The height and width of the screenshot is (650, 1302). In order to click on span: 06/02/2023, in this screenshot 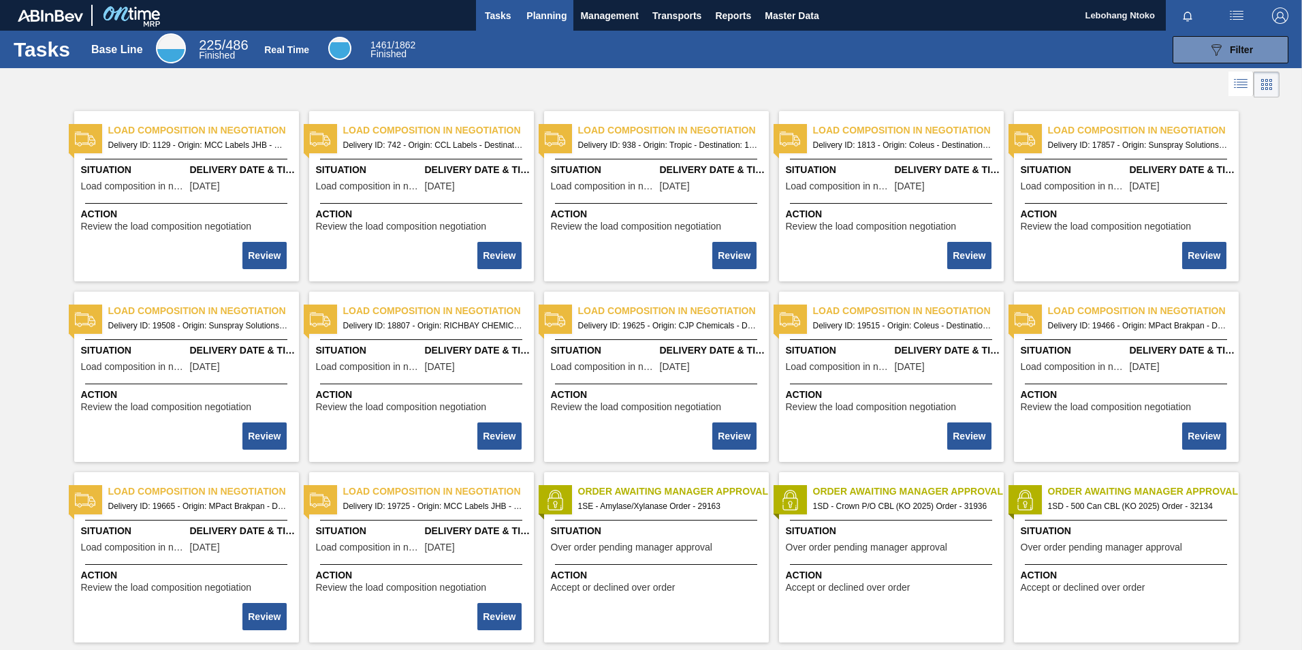, I will do `click(910, 186)`.